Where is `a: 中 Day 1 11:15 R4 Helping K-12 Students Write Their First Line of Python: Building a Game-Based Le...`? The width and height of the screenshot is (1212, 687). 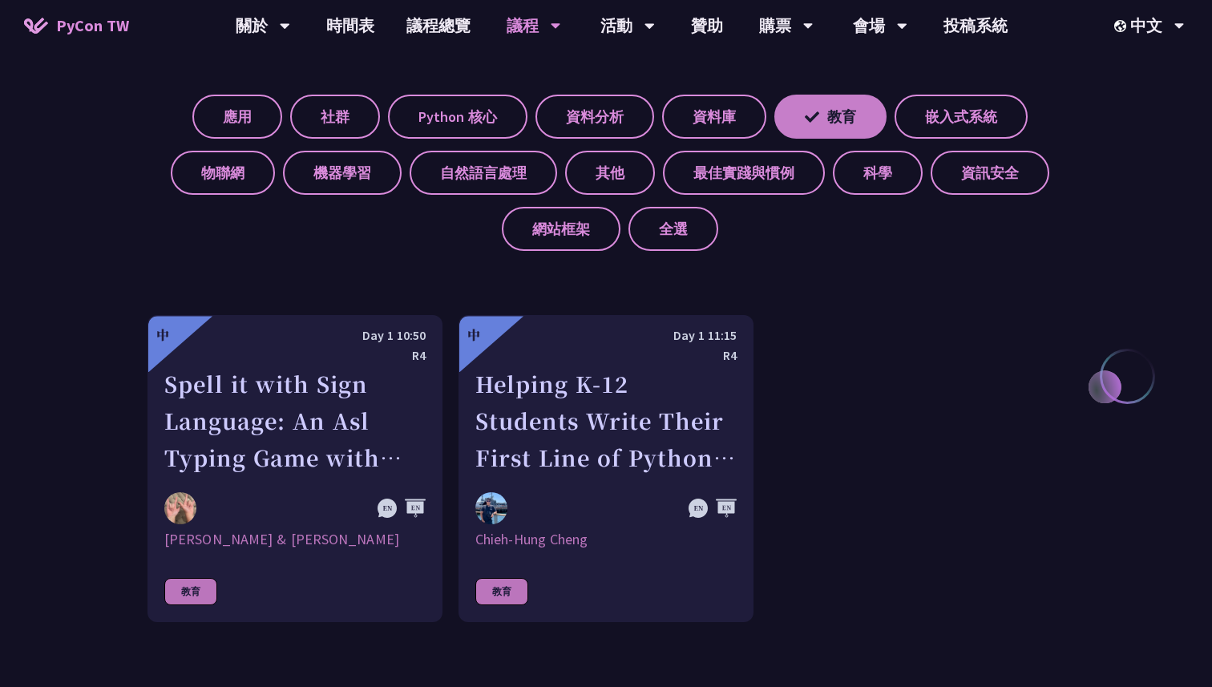
a: 中 Day 1 11:15 R4 Helping K-12 Students Write Their First Line of Python: Building a Game-Based Le... is located at coordinates (606, 468).